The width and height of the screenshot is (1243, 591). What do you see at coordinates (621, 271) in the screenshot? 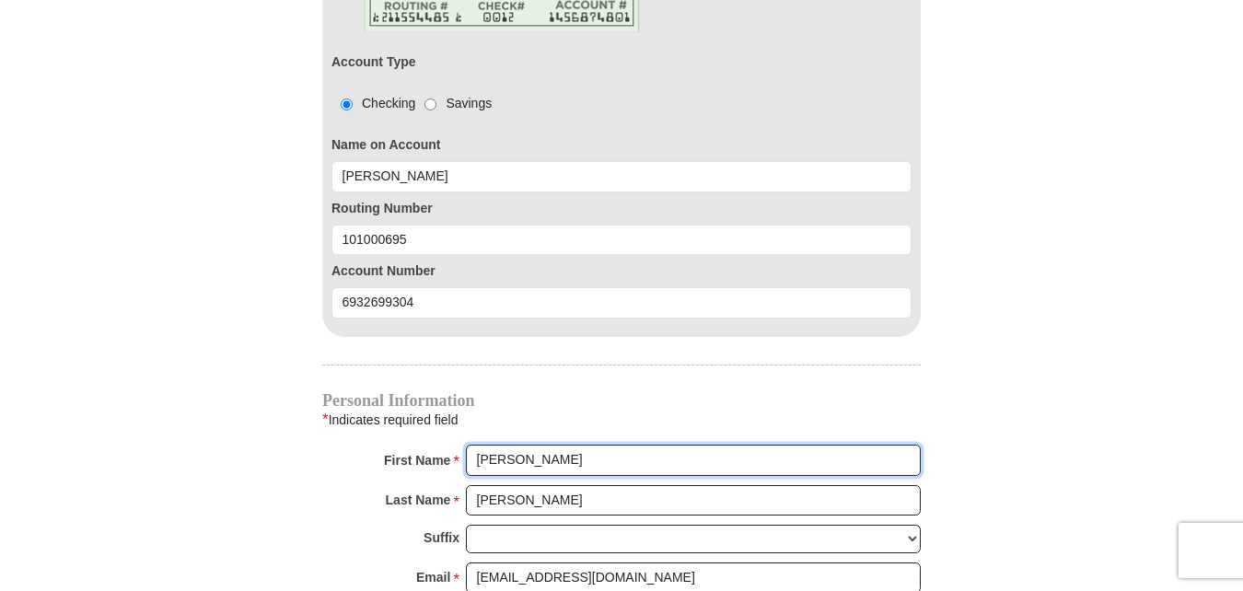
I see `label: Account Number` at bounding box center [621, 271].